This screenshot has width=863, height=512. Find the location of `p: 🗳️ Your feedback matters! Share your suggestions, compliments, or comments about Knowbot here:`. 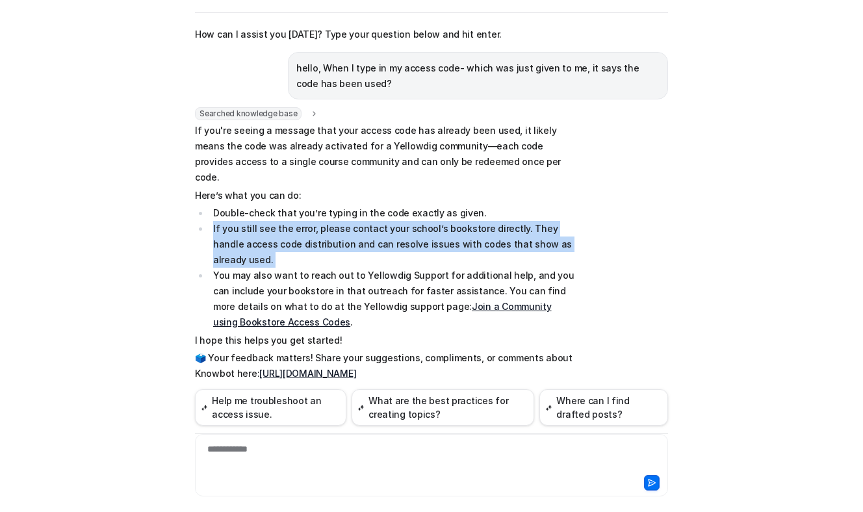

p: 🗳️ Your feedback matters! Share your suggestions, compliments, or comments about Knowbot here: is located at coordinates (385, 366).